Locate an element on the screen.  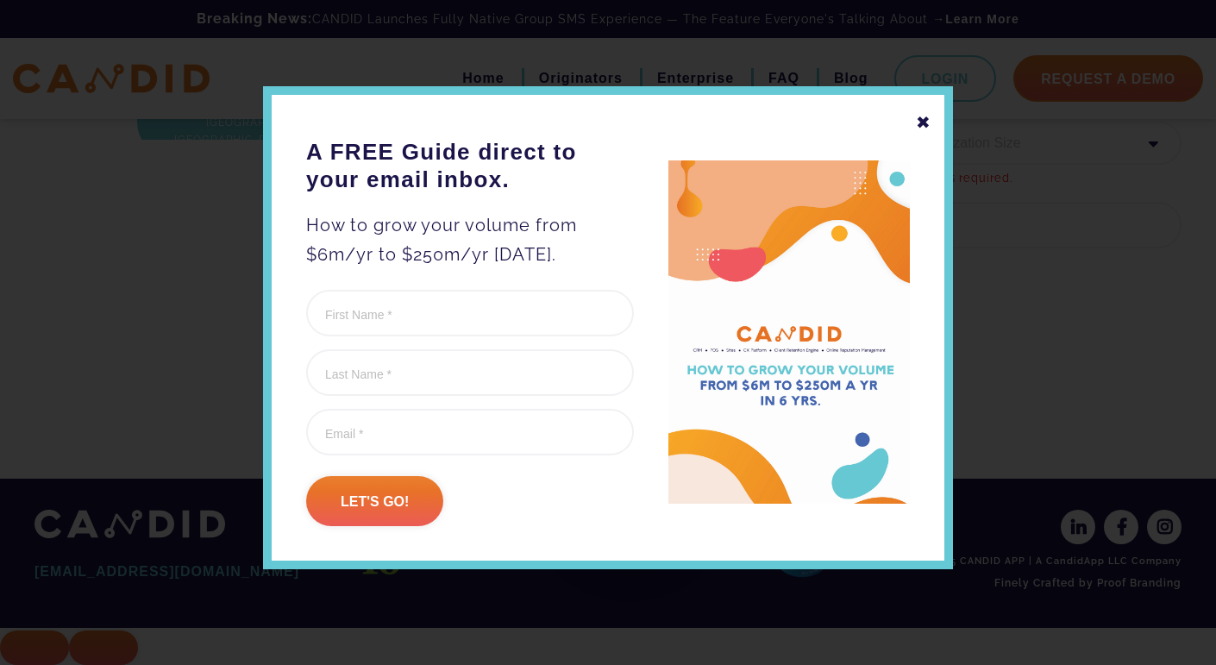
img: A FREE Guide direct to your email inbox. is located at coordinates (789, 332).